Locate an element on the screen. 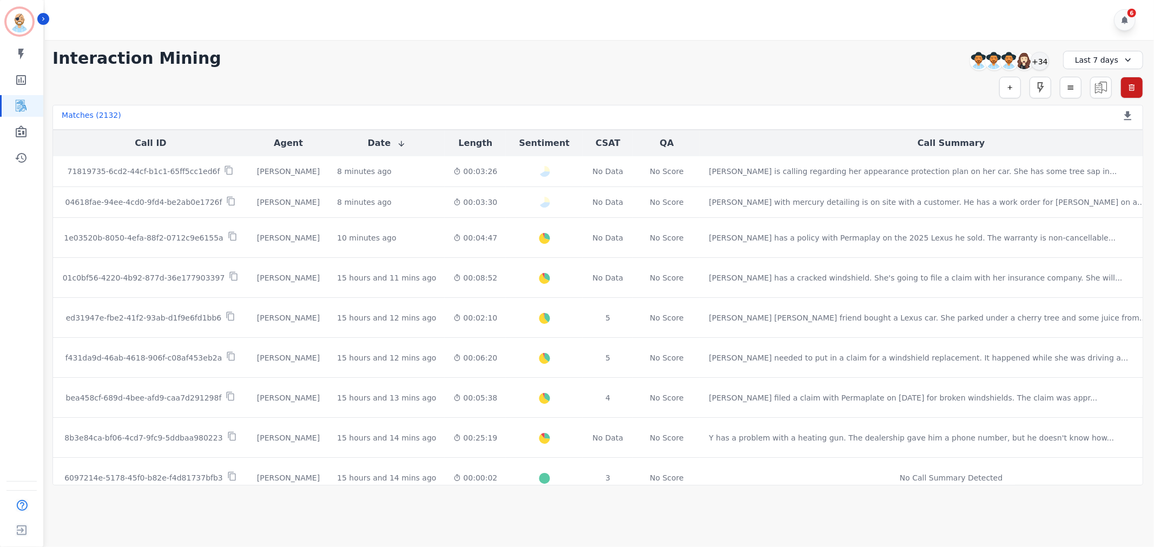  div: 00:25:19 is located at coordinates (475, 438).